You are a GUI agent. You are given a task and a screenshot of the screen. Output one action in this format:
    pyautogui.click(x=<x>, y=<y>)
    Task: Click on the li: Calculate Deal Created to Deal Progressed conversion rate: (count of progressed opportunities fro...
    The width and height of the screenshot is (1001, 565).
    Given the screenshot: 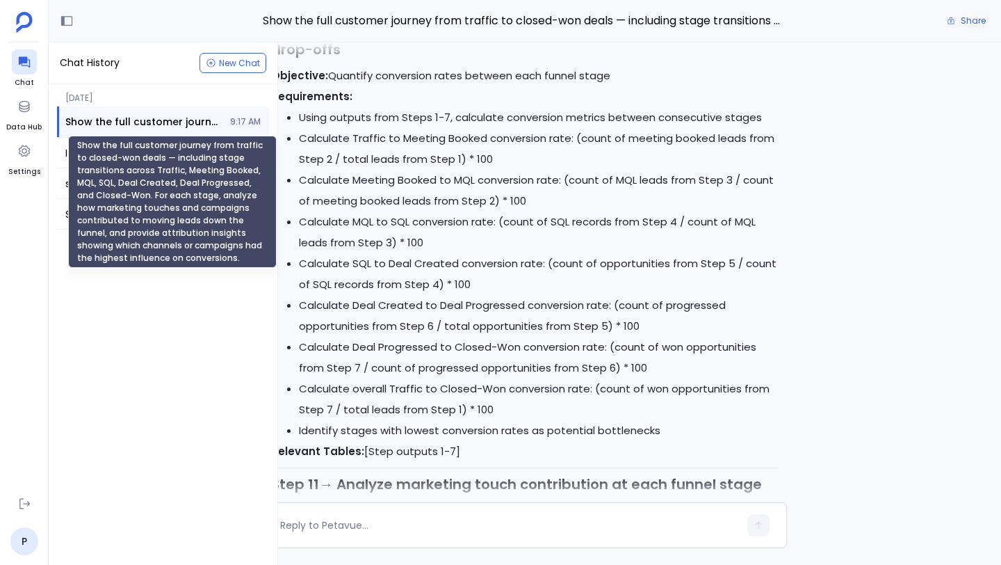 What is the action you would take?
    pyautogui.click(x=539, y=316)
    